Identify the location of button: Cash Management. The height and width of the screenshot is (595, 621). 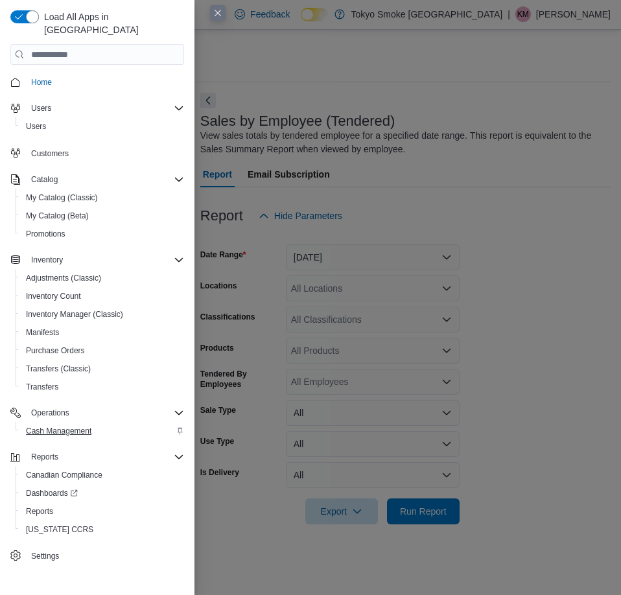
(102, 431).